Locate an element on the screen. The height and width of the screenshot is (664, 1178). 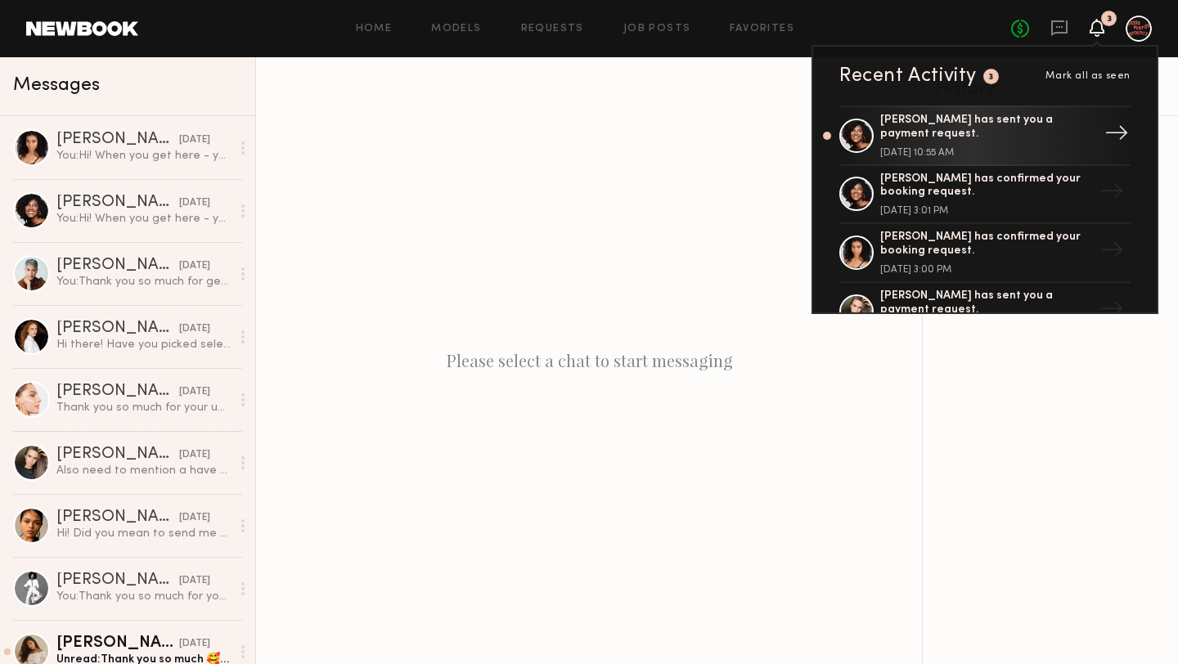
div: Thank you so much for your understanding. Let’s keep in touch, and I wish you all the best of luc... is located at coordinates (143, 407).